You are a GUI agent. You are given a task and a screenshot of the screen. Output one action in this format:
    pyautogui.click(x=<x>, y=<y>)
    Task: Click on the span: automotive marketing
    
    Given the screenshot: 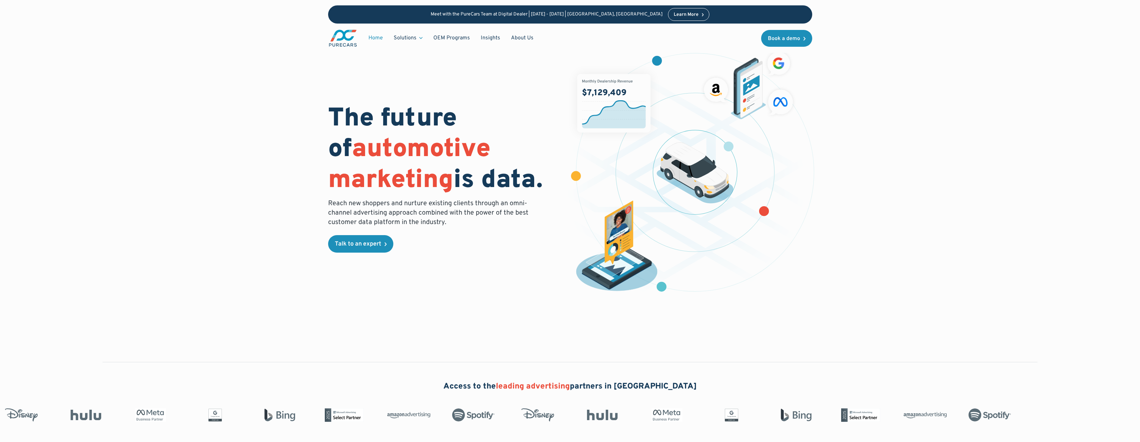 What is the action you would take?
    pyautogui.click(x=409, y=165)
    